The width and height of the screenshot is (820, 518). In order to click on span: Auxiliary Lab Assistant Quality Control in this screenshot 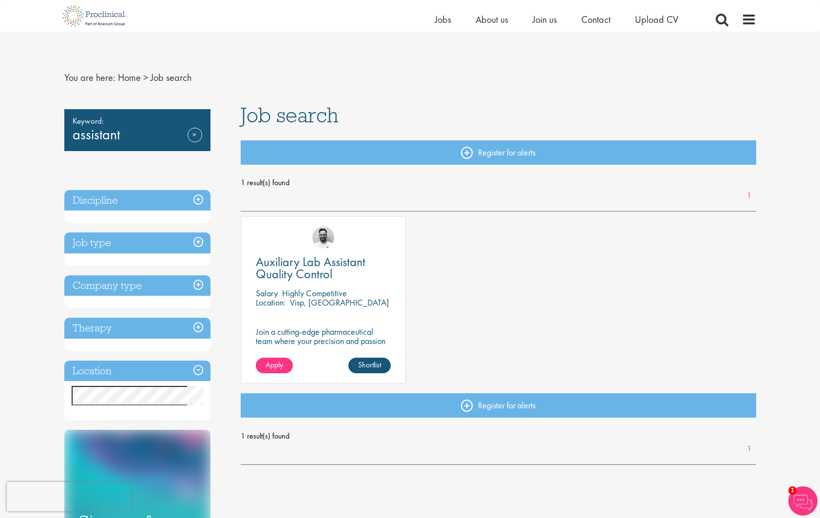, I will do `click(310, 268)`.